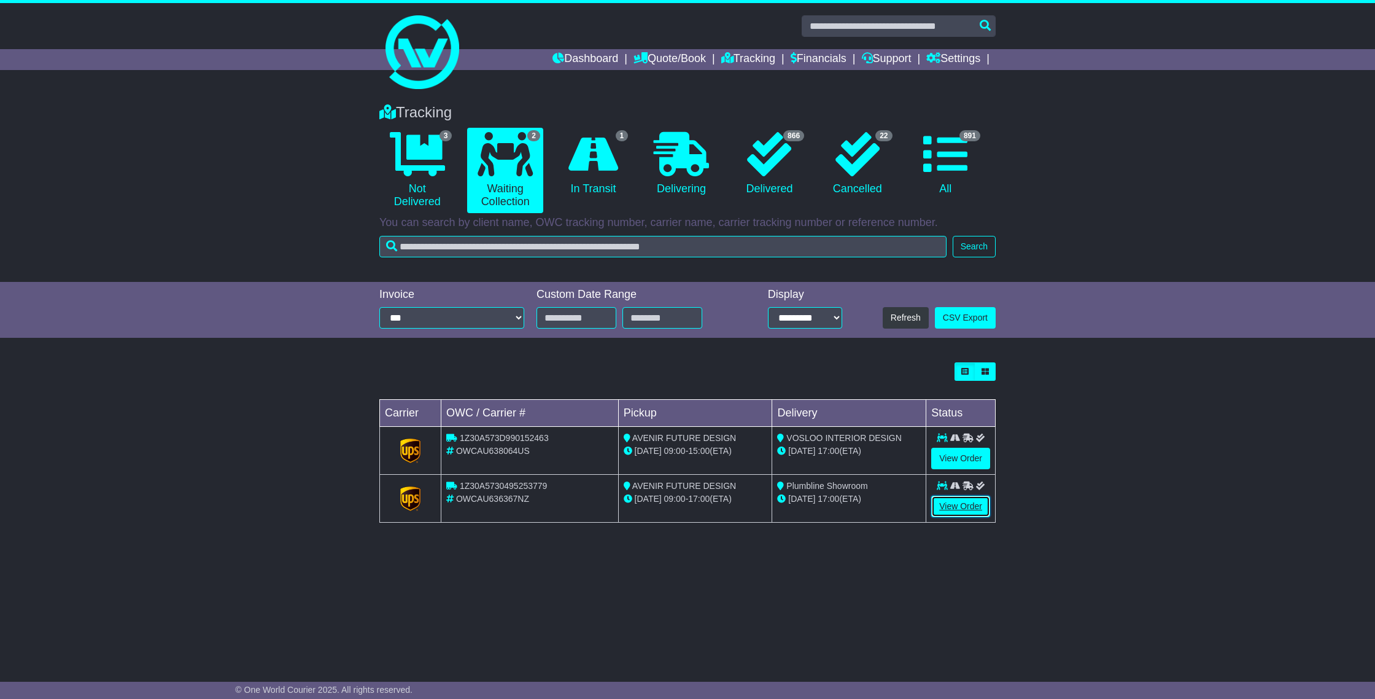 This screenshot has height=699, width=1375. What do you see at coordinates (585, 60) in the screenshot?
I see `a: Dashboard` at bounding box center [585, 60].